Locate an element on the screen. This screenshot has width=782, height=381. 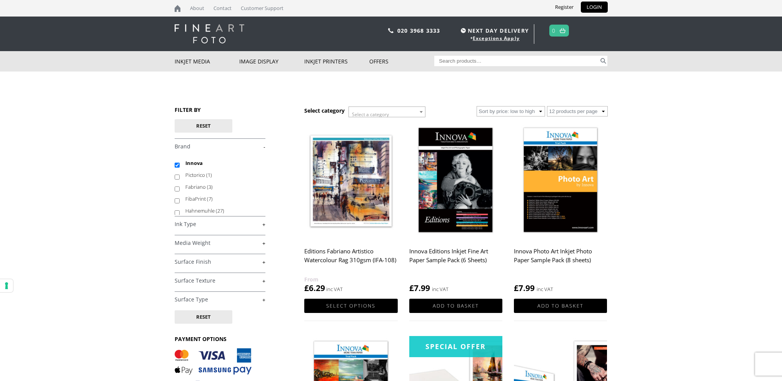
a: LOGIN is located at coordinates (594, 7).